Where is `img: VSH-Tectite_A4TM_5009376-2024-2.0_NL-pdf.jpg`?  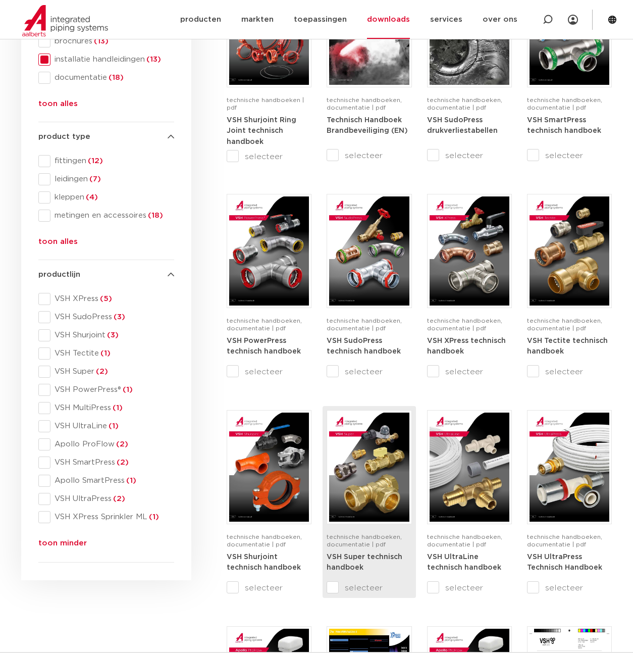
img: VSH-Tectite_A4TM_5009376-2024-2.0_NL-pdf.jpg is located at coordinates (569, 251).